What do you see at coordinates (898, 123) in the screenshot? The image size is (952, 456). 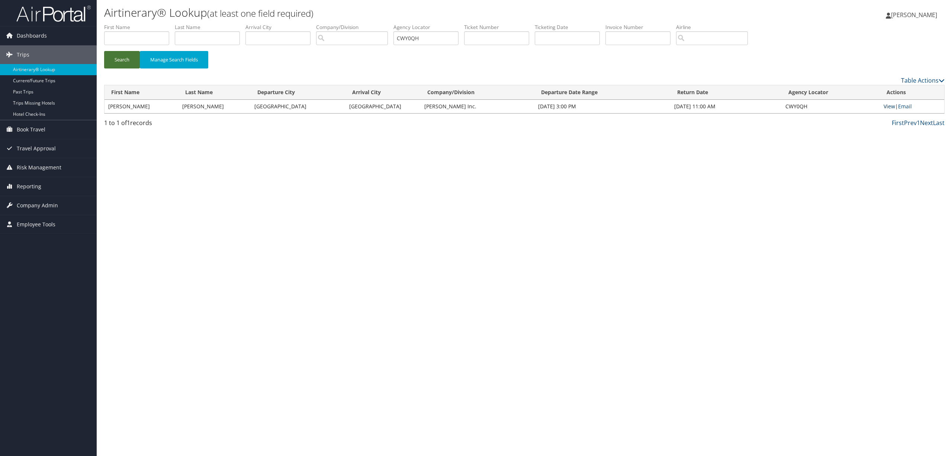 I see `a: First` at bounding box center [898, 123].